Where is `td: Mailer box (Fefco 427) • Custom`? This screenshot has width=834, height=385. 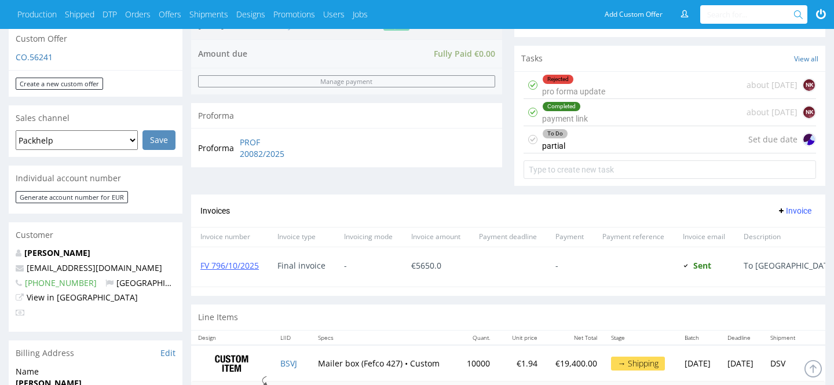
td: Mailer box (Fefco 427) • Custom is located at coordinates (384, 363).